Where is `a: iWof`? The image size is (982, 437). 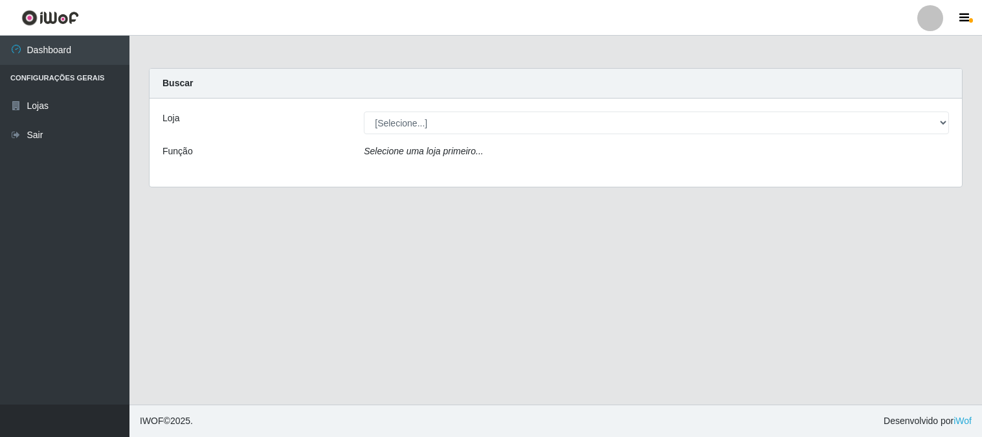
a: iWof is located at coordinates (963, 420).